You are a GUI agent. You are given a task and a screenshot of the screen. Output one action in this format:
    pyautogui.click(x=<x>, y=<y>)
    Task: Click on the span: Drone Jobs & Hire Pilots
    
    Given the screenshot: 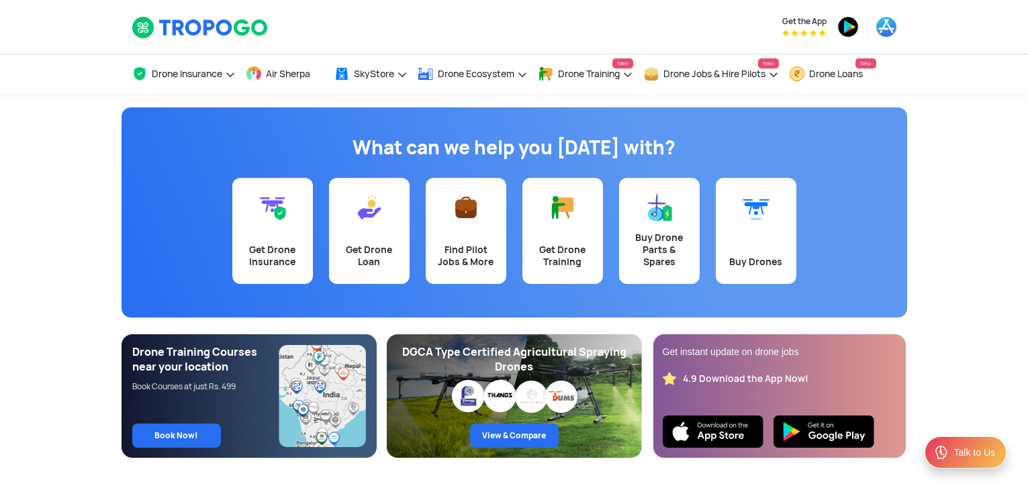 What is the action you would take?
    pyautogui.click(x=715, y=74)
    